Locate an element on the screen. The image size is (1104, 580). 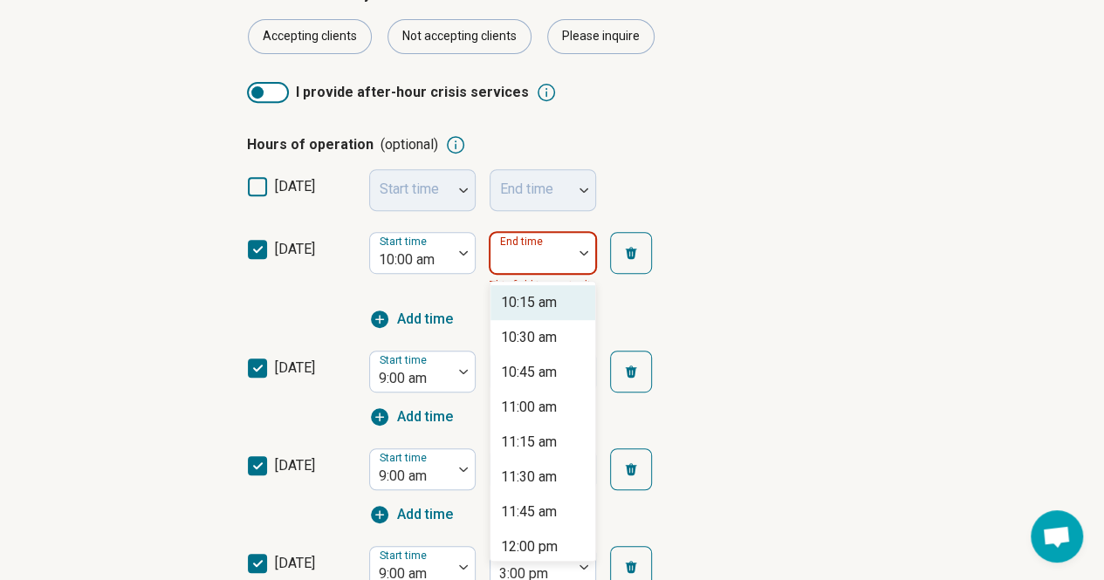
div: Open chat is located at coordinates (1057, 537).